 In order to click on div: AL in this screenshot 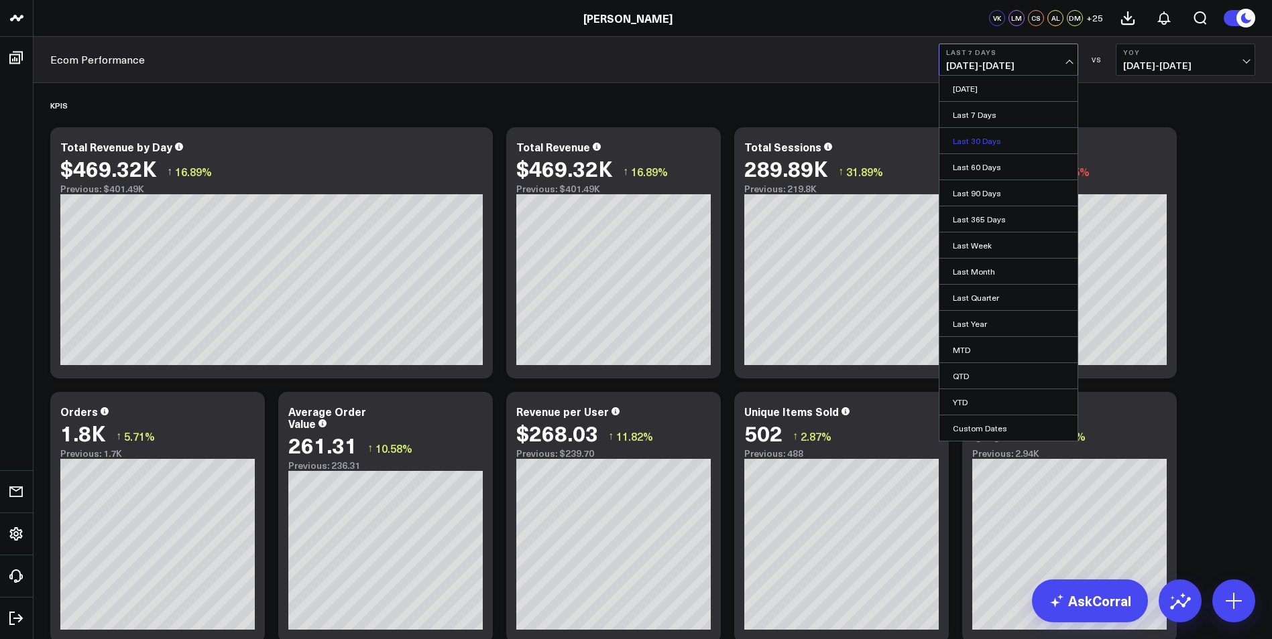, I will do `click(1055, 18)`.